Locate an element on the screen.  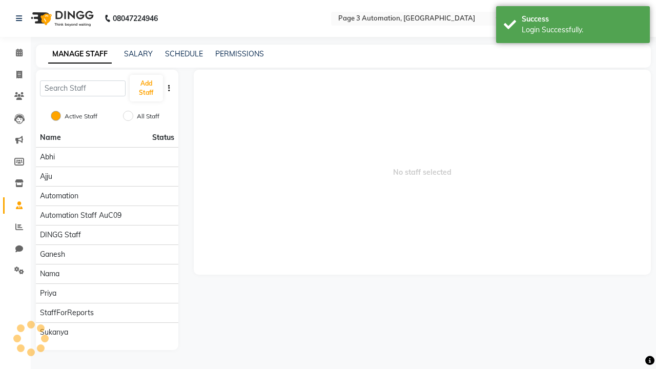
span: Ajju is located at coordinates (46, 176).